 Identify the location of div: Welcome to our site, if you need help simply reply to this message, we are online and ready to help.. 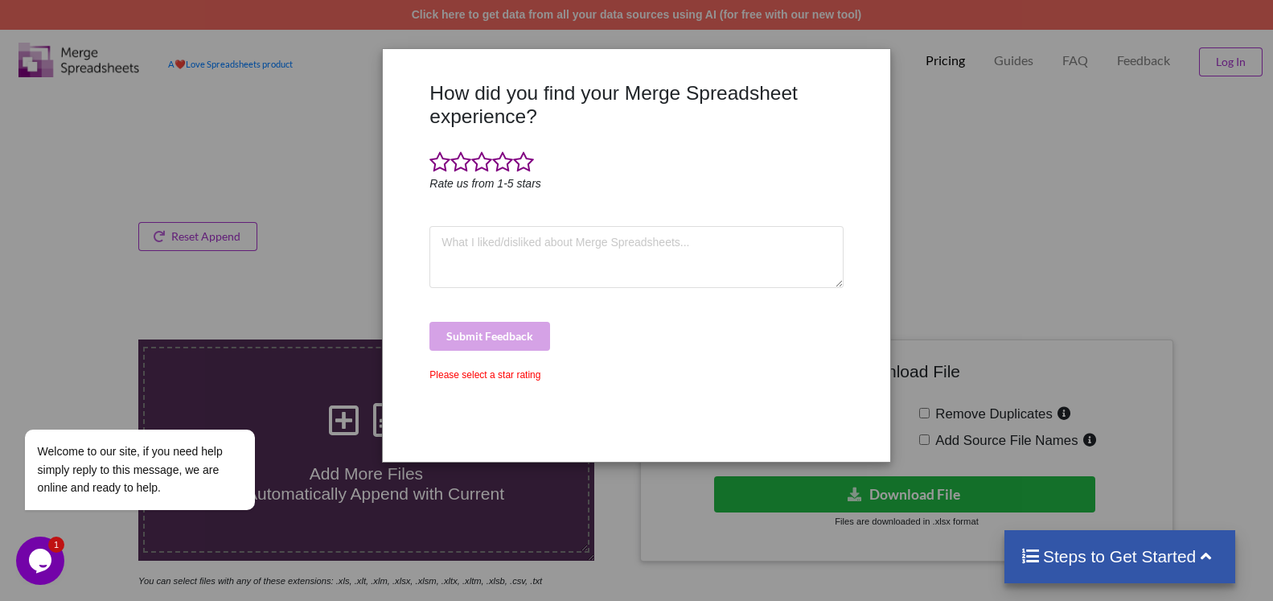
(145, 186).